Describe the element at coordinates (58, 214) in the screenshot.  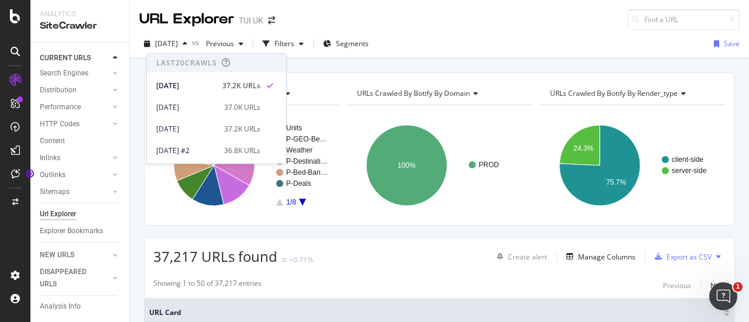
I see `div: Url Explorer` at that location.